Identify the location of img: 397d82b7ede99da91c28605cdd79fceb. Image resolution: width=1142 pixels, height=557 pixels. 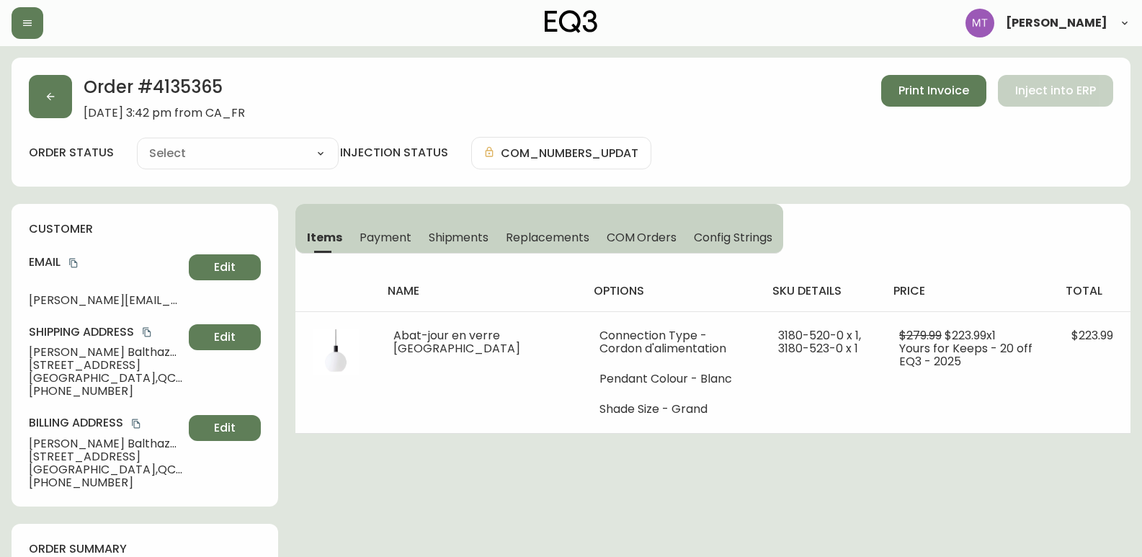
(980, 23).